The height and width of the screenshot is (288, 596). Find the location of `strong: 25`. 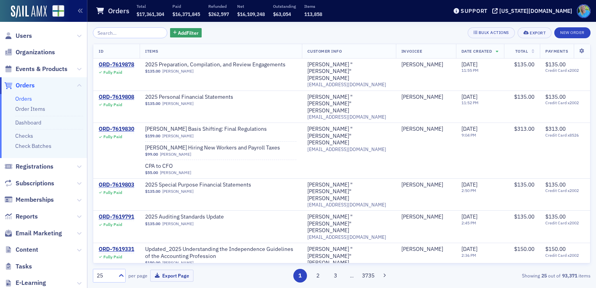

strong: 25 is located at coordinates (544, 276).